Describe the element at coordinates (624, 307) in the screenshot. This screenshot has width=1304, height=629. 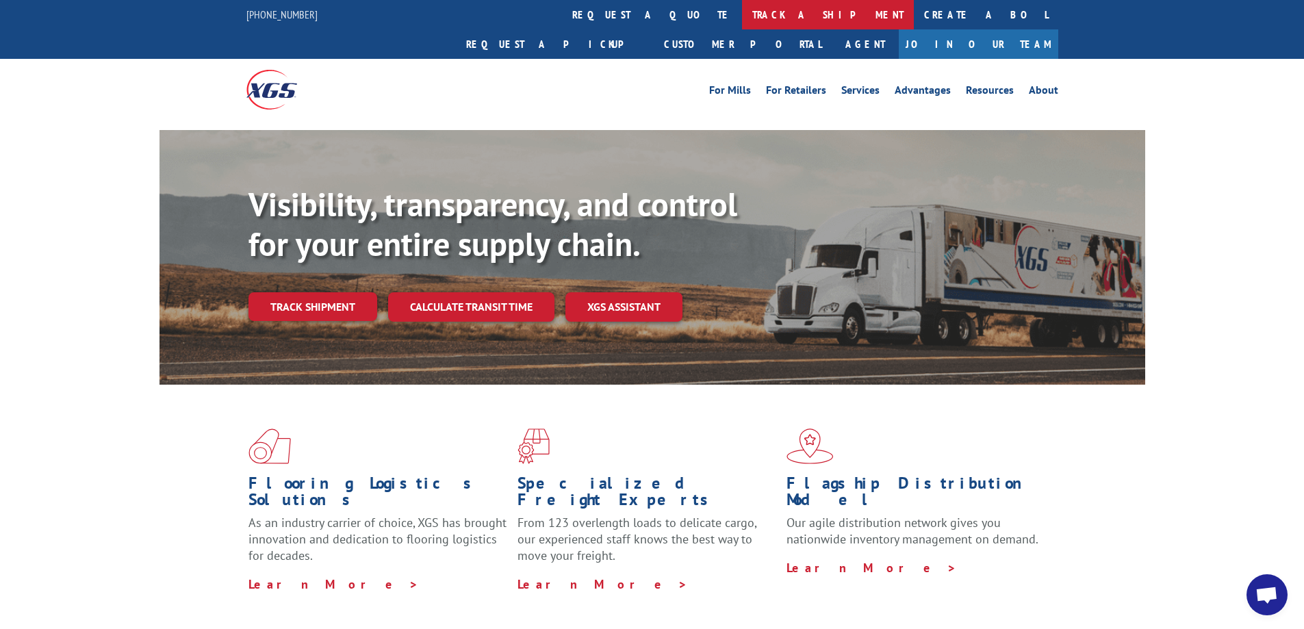
I see `a: XGS ASSISTANT` at that location.